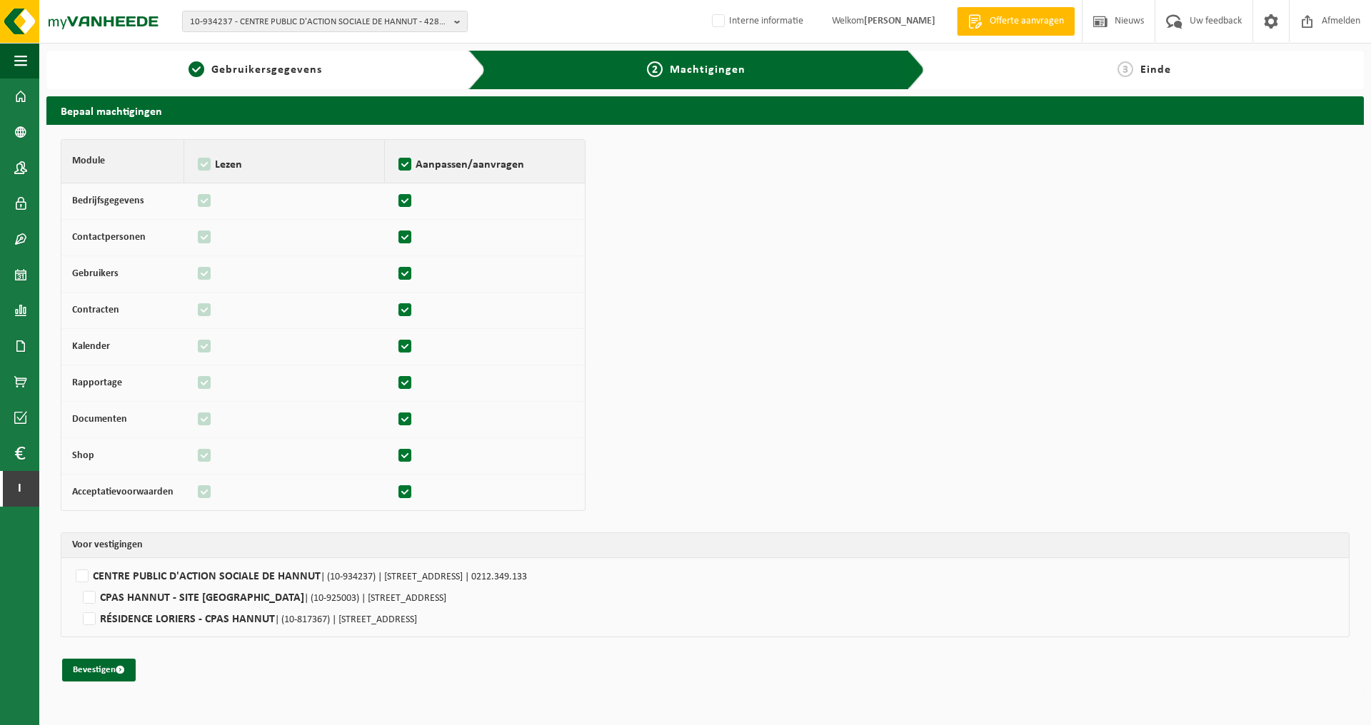  What do you see at coordinates (99, 419) in the screenshot?
I see `strong: Documenten` at bounding box center [99, 419].